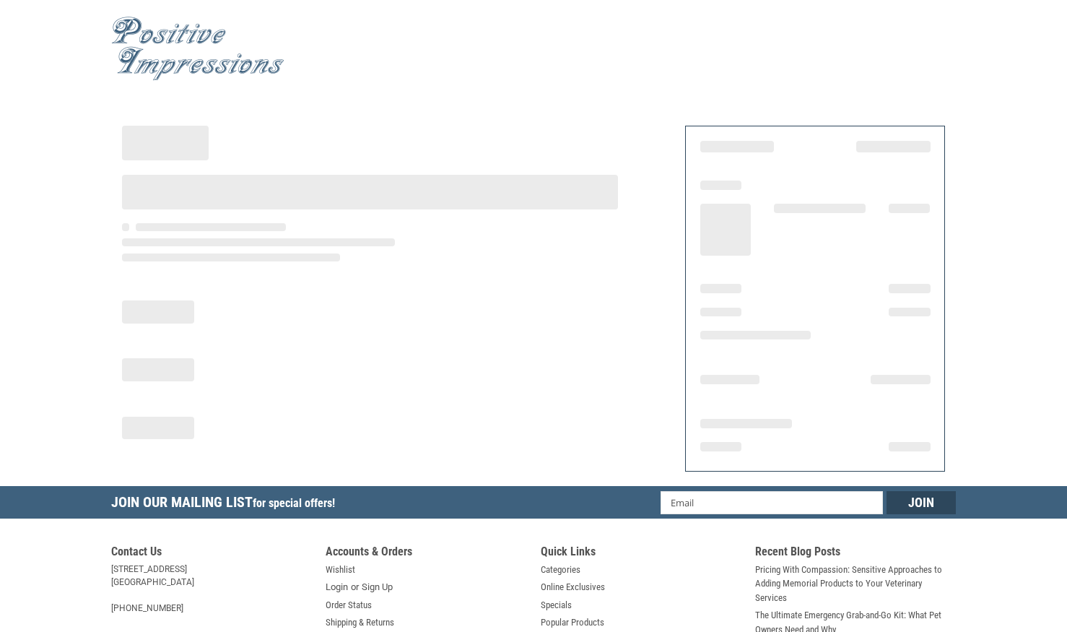  I want to click on a: Wishlist, so click(340, 570).